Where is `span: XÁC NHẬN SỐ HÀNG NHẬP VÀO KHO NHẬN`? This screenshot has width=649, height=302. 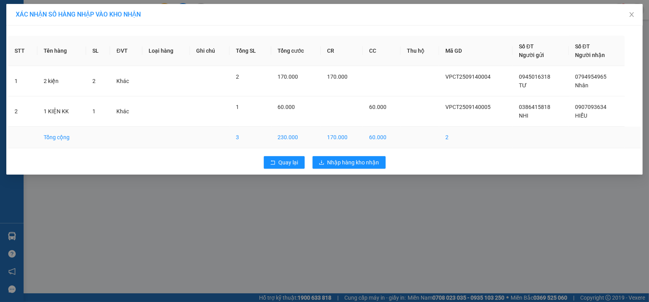 span: XÁC NHẬN SỐ HÀNG NHẬP VÀO KHO NHẬN is located at coordinates (78, 14).